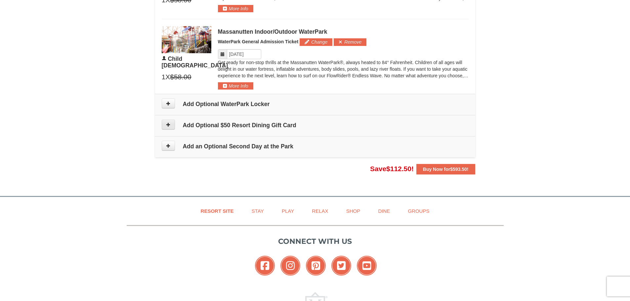 The height and width of the screenshot is (301, 630). Describe the element at coordinates (350, 42) in the screenshot. I see `button: Remove` at that location.